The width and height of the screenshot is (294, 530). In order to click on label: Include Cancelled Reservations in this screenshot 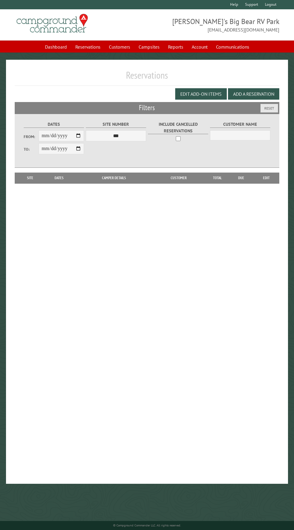, I will do `click(178, 128)`.